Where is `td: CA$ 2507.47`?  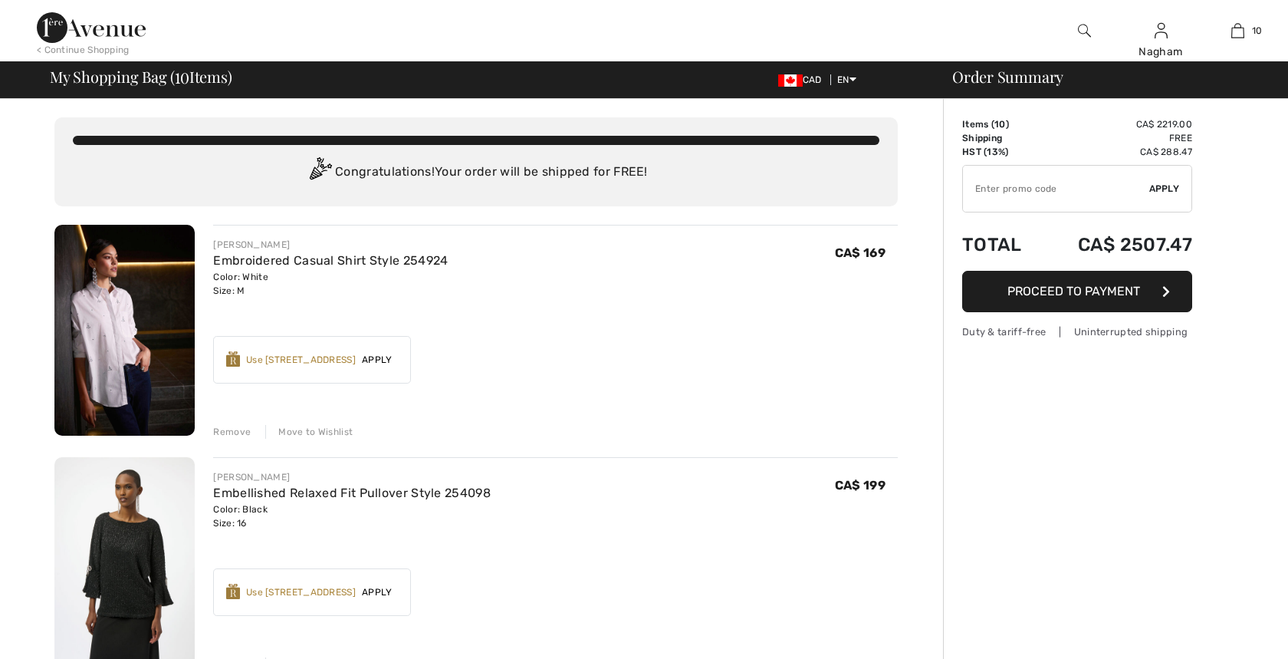 td: CA$ 2507.47 is located at coordinates (1117, 245).